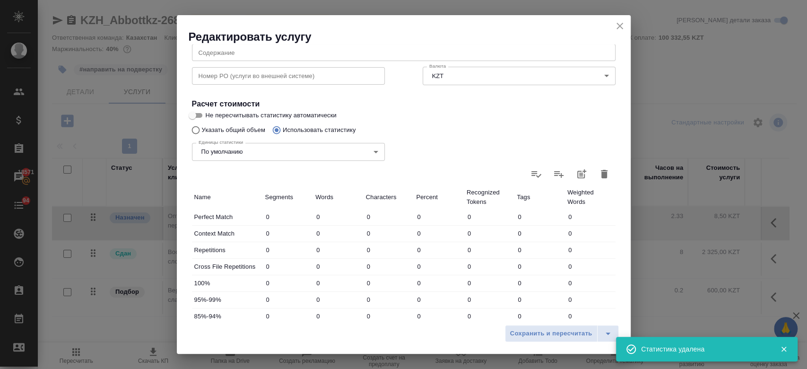 This screenshot has height=369, width=807. I want to click on div: KZT, so click(519, 76).